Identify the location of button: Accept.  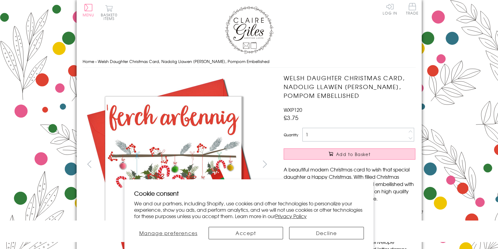
(246, 233).